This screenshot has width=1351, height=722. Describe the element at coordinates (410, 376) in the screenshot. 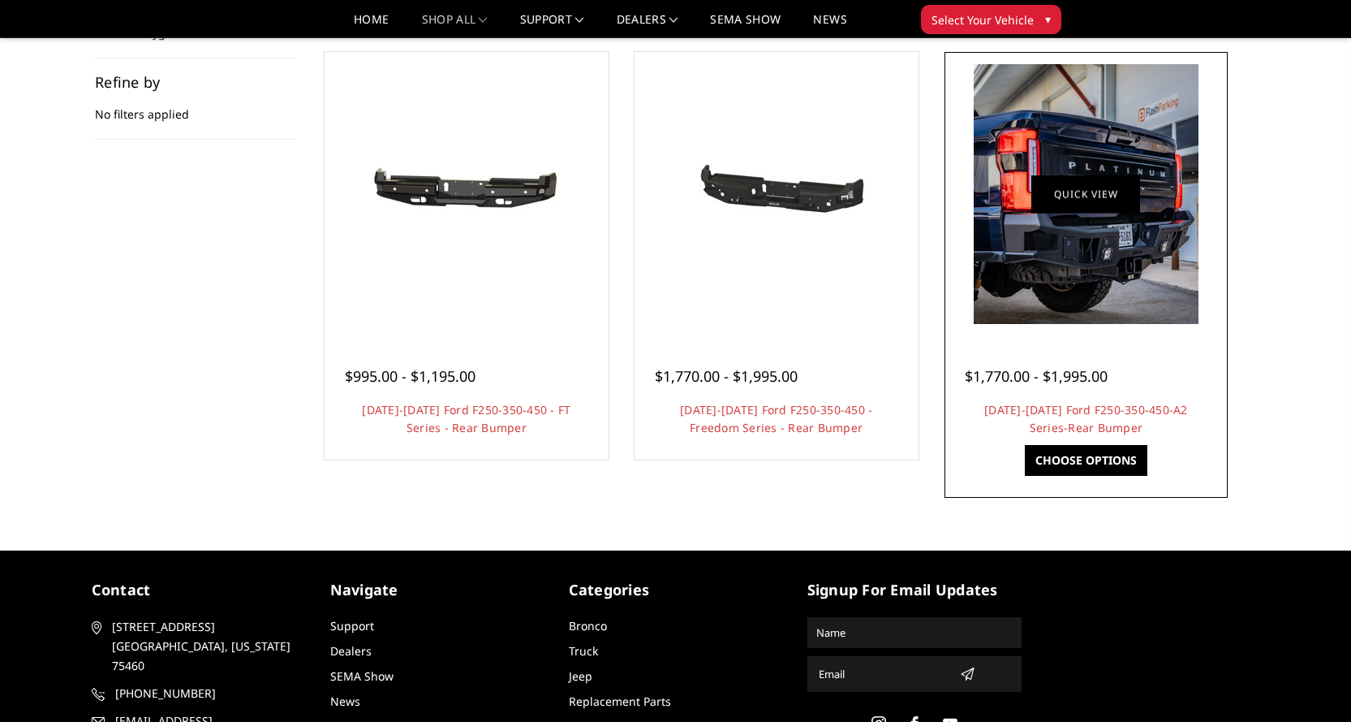

I see `span: $995.00 - $1,195.00` at that location.